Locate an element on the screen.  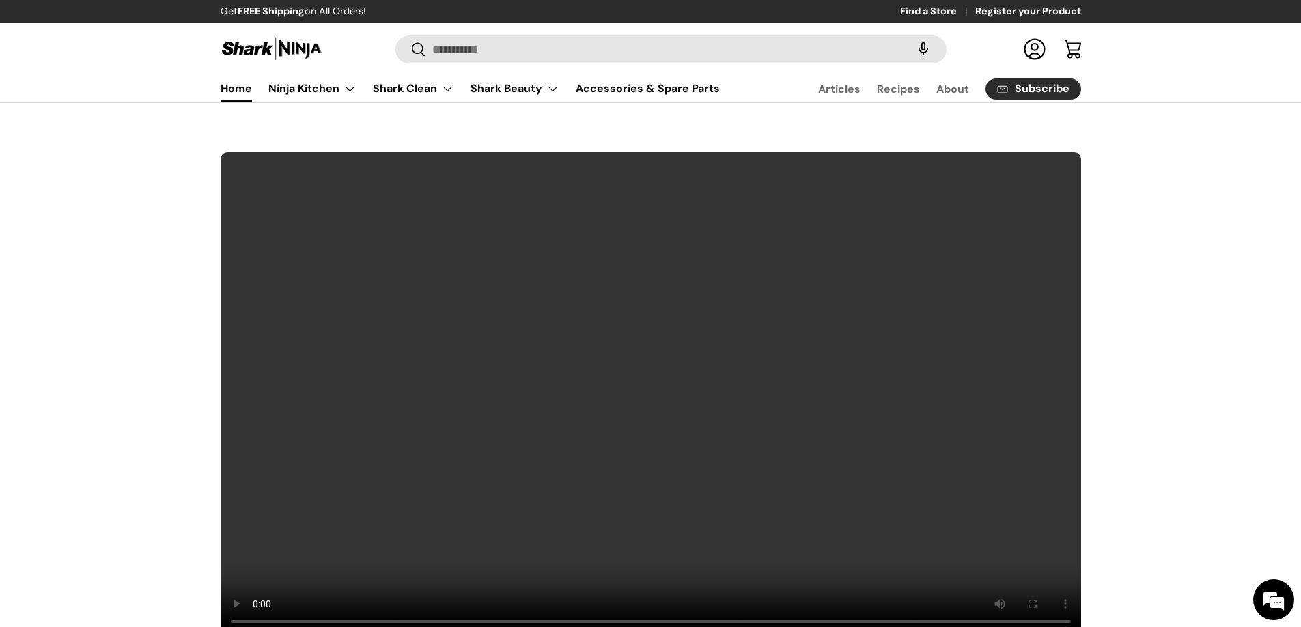
a: Articles is located at coordinates (839, 89).